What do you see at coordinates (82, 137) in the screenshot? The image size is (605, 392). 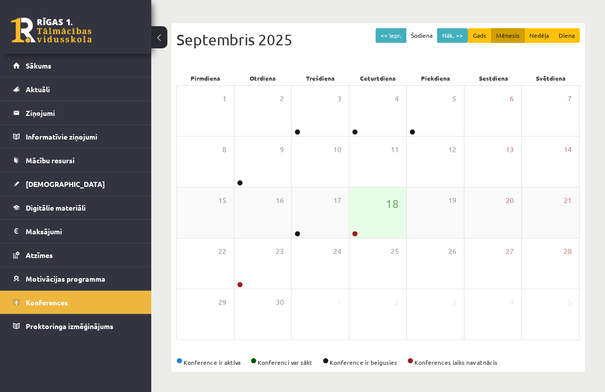 I see `legend: Informatīvie ziņojumi` at bounding box center [82, 137].